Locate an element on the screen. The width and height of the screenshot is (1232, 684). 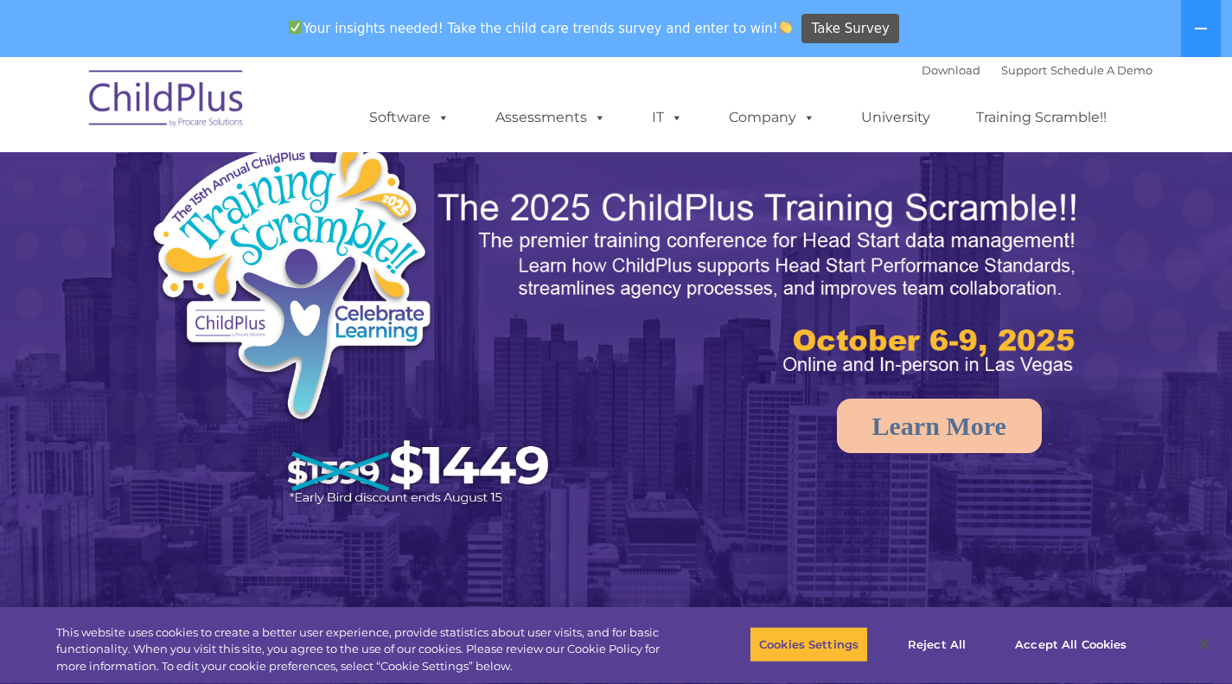
button: Reject All is located at coordinates (937, 644).